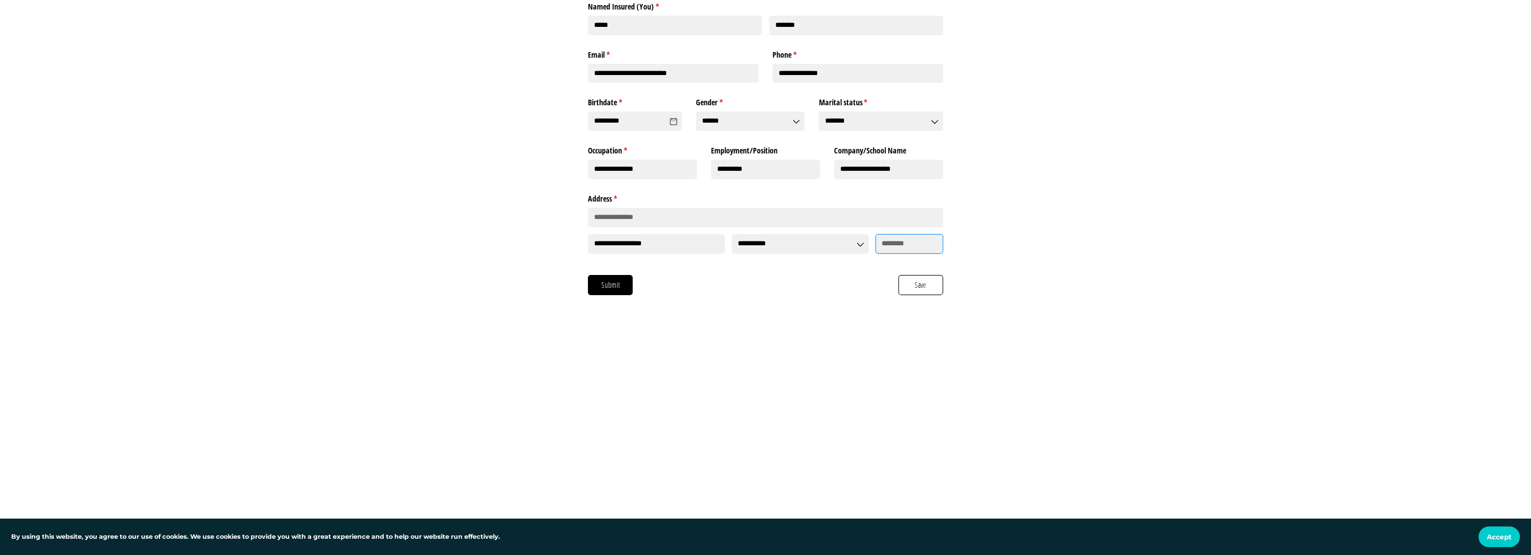 The image size is (1531, 555). What do you see at coordinates (765, 149) in the screenshot?
I see `label: Employment/​Position` at bounding box center [765, 149].